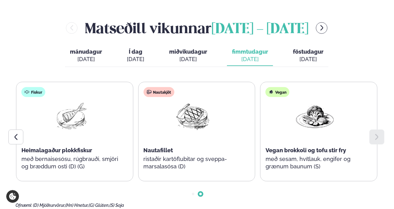 This screenshot has width=394, height=209. I want to click on span: miðvikudagur, so click(188, 52).